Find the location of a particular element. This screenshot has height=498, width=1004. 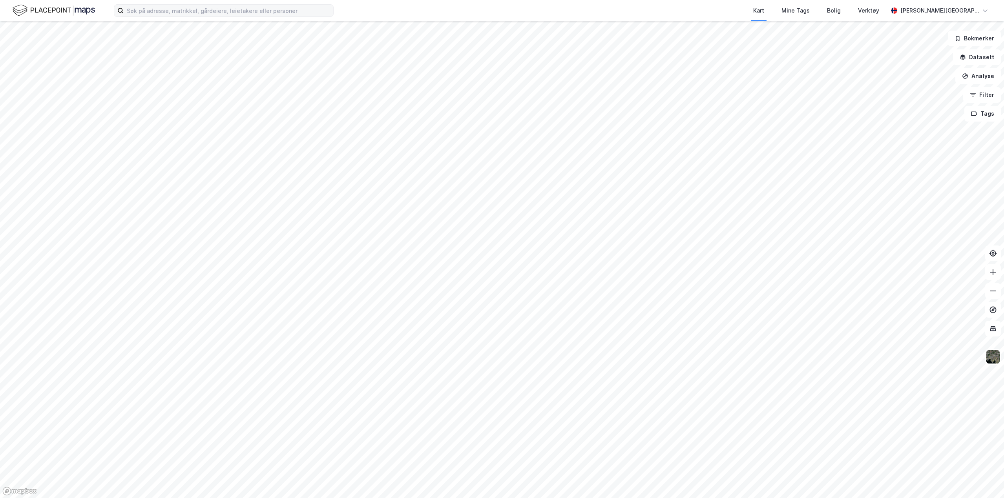

input: Søk på adresse, matrikkel, gårdeiere, leietakere eller personer is located at coordinates (228, 11).